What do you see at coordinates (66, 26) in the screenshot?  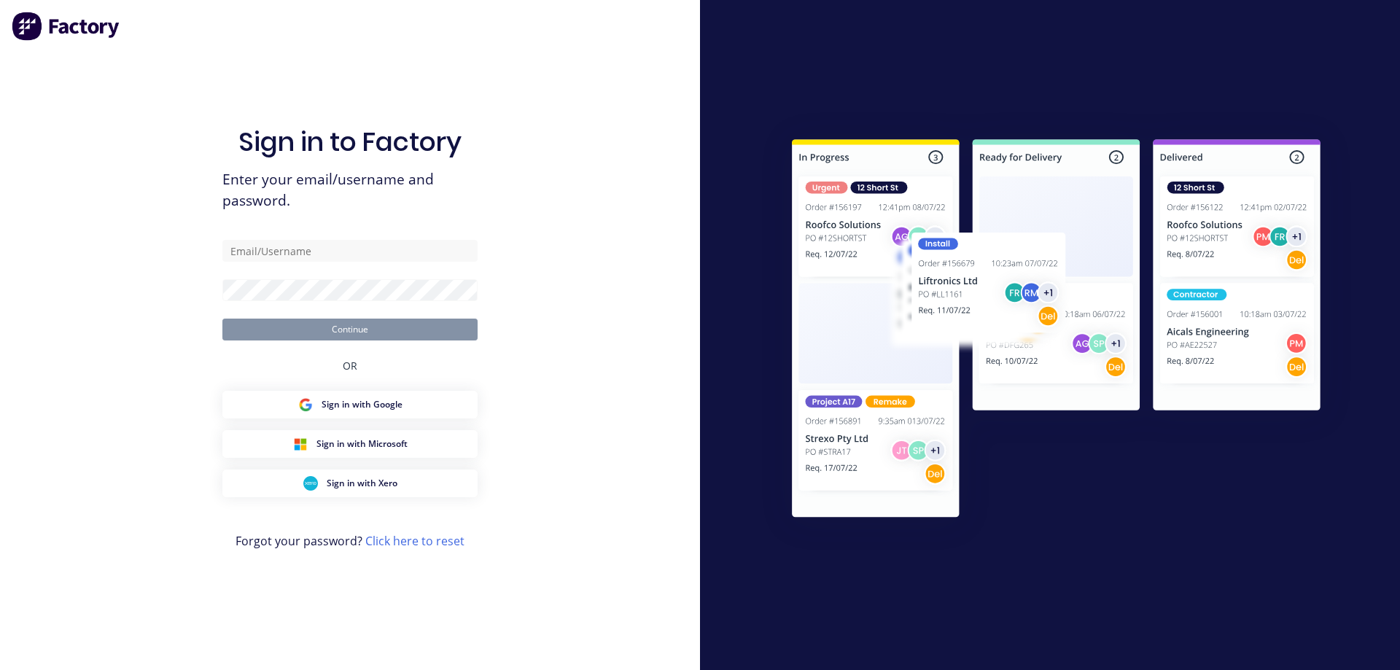 I see `img: Factory` at bounding box center [66, 26].